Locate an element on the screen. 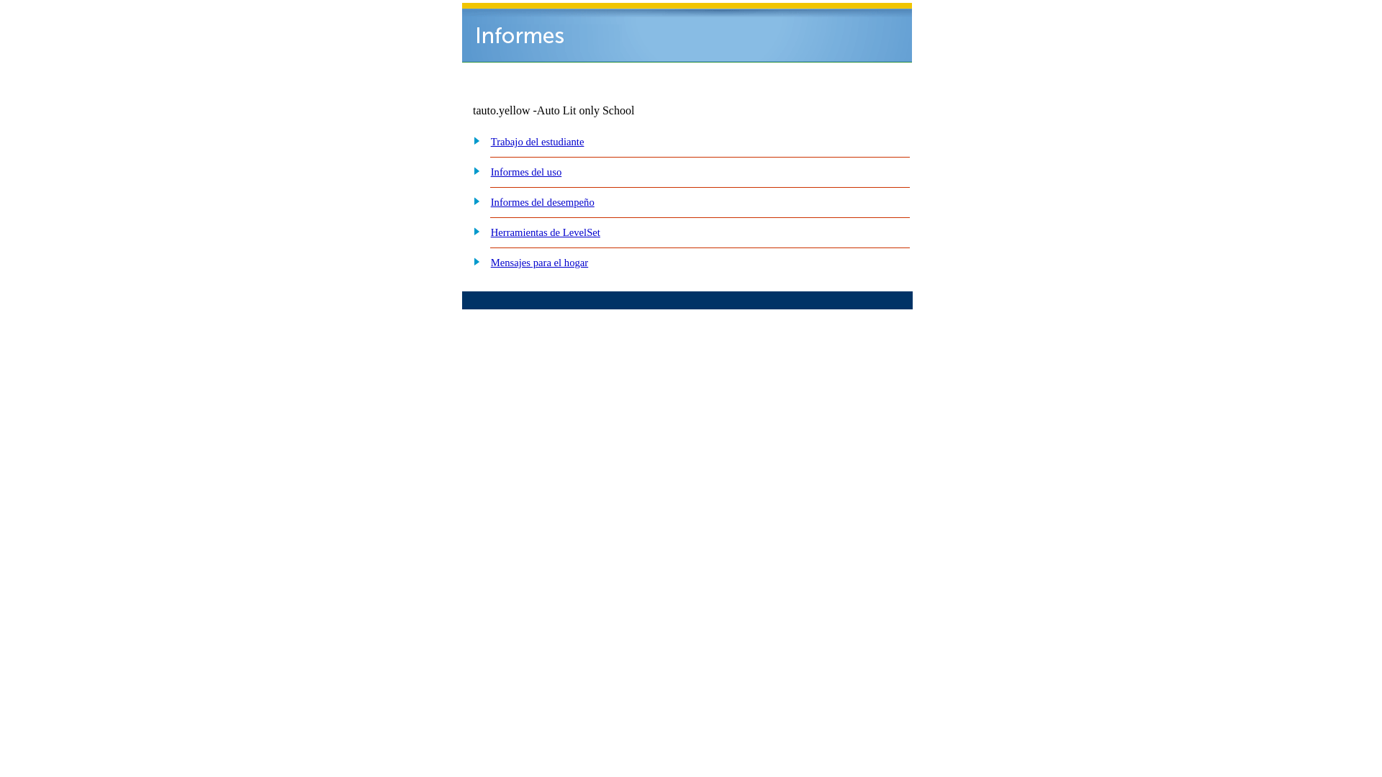 This screenshot has height=777, width=1382. a: Herramientas de LevelSet is located at coordinates (546, 233).